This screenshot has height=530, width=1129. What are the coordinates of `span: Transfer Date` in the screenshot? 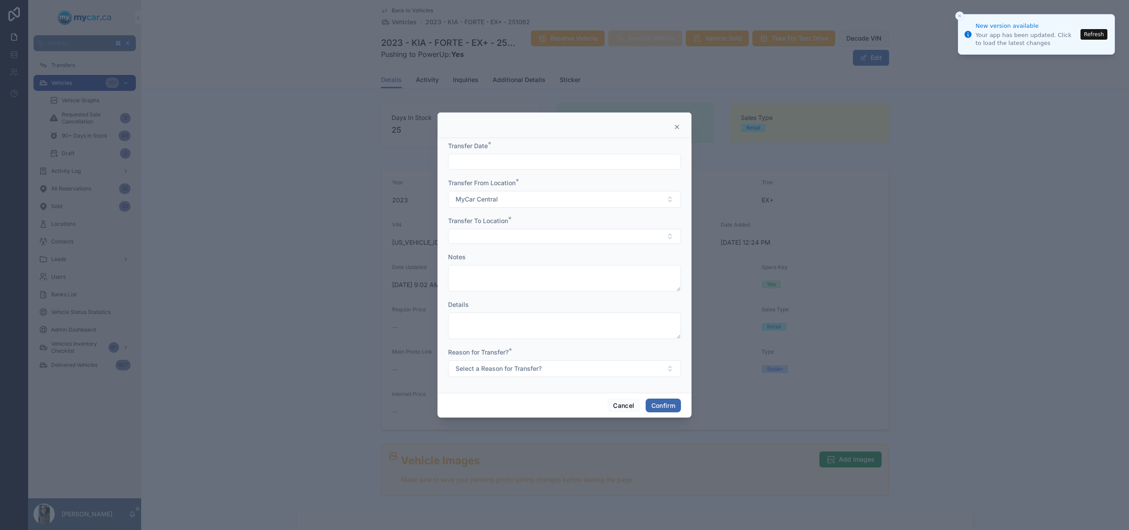 It's located at (468, 145).